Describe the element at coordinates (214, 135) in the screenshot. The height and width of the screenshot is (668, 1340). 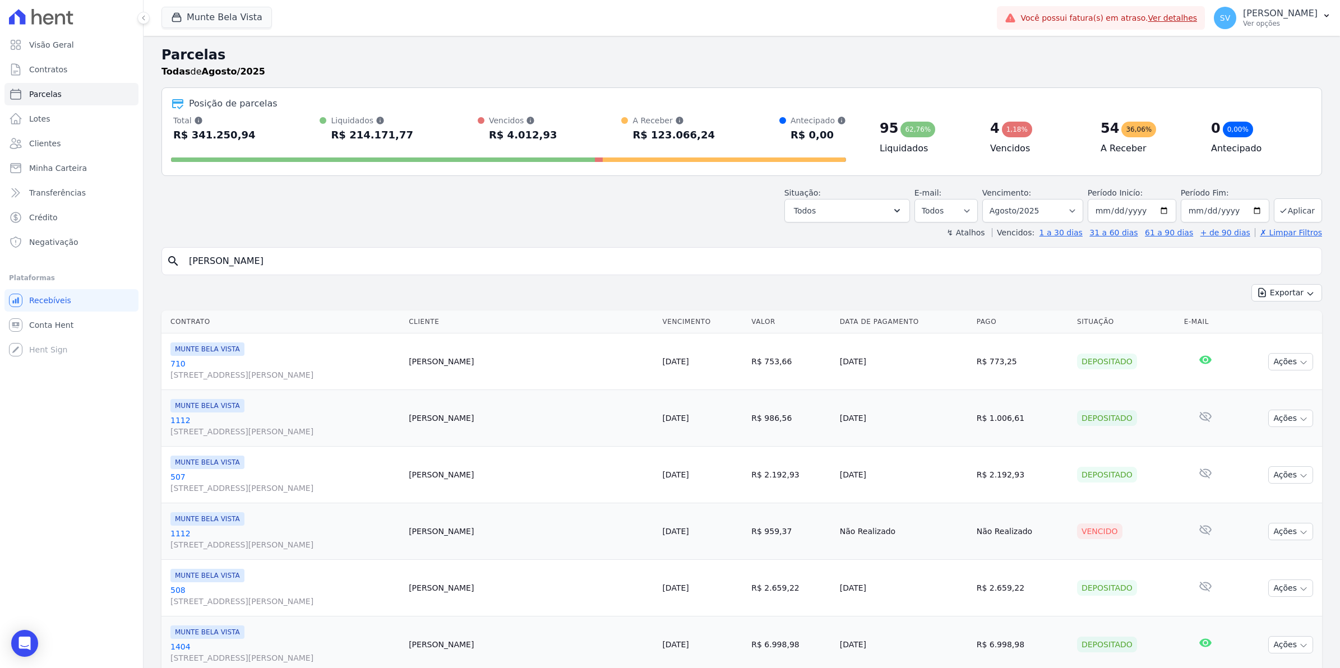
I see `div: R$ 341.250,94` at that location.